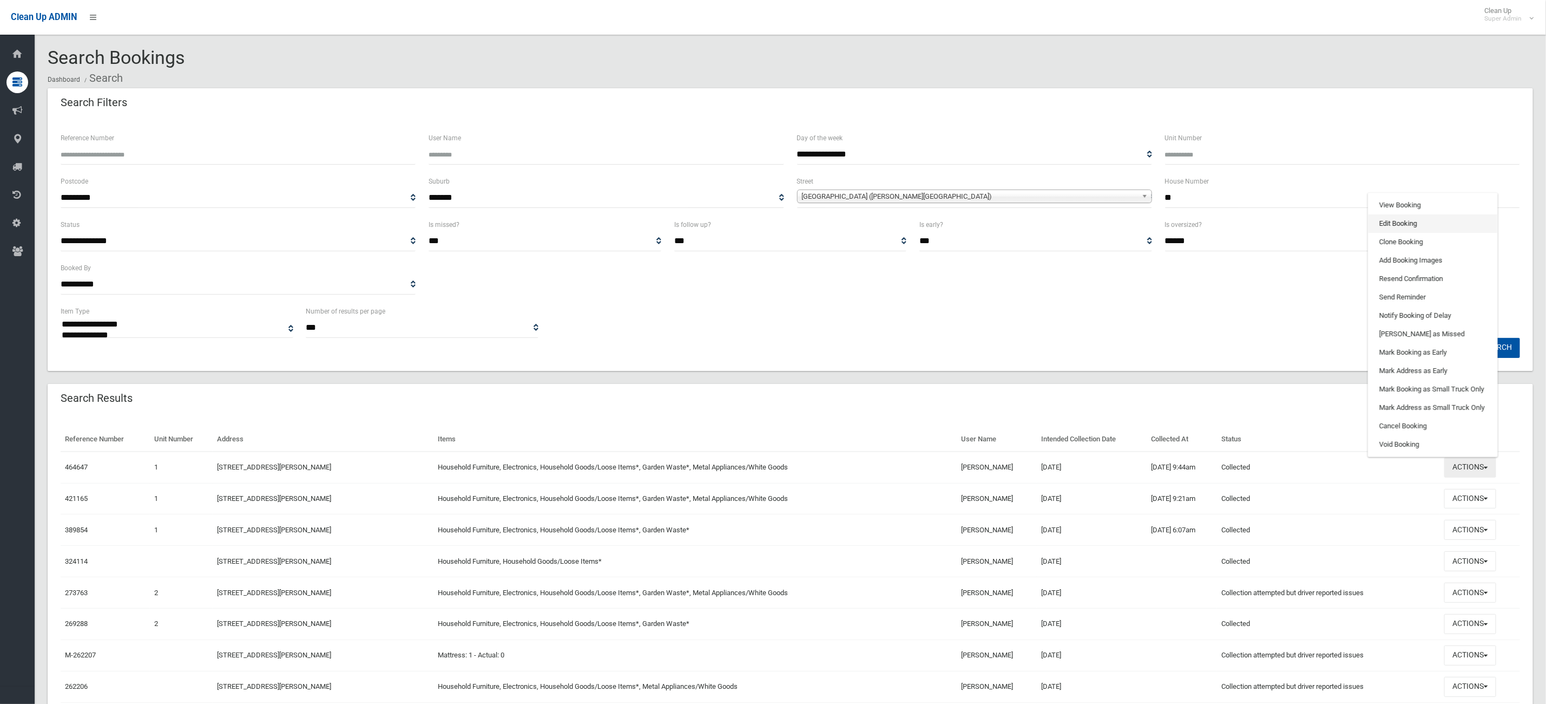 Image resolution: width=1546 pixels, height=704 pixels. What do you see at coordinates (1187, 181) in the screenshot?
I see `label: House Number` at bounding box center [1187, 181].